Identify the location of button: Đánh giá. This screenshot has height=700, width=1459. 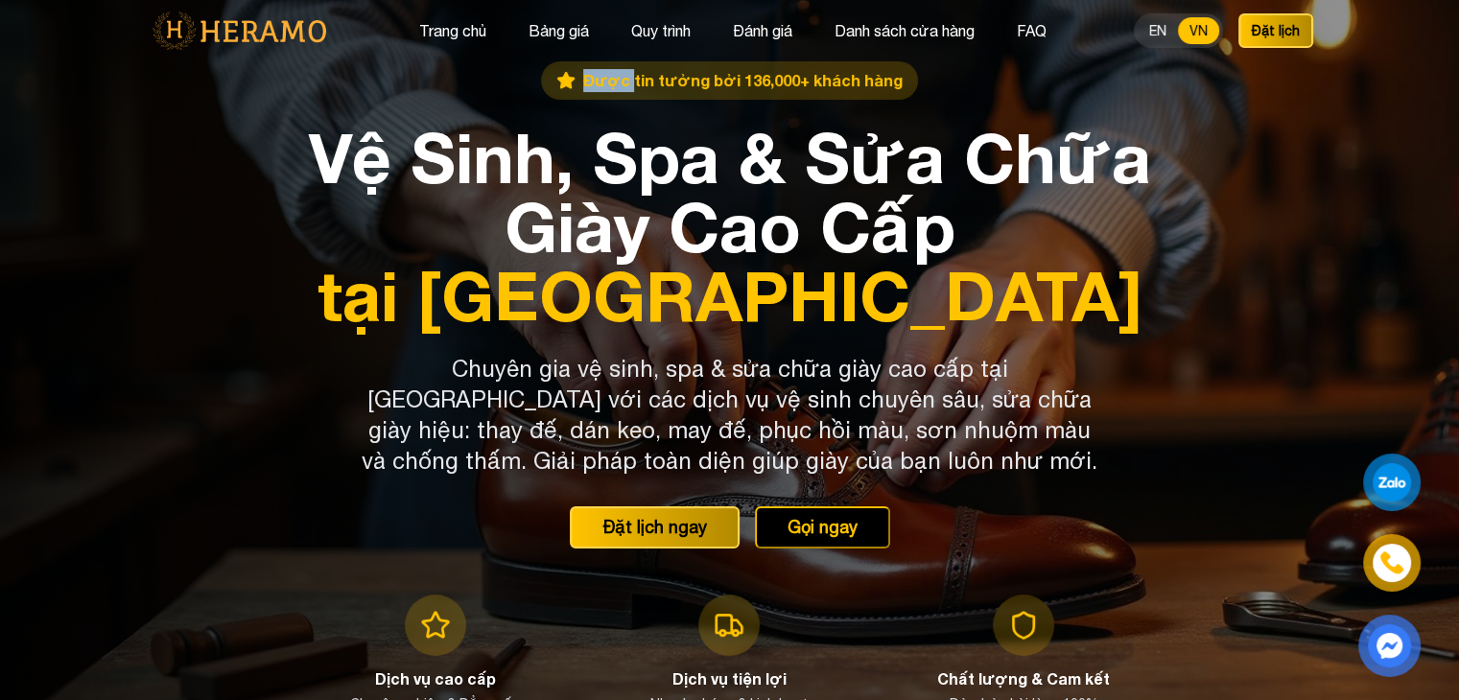
(762, 31).